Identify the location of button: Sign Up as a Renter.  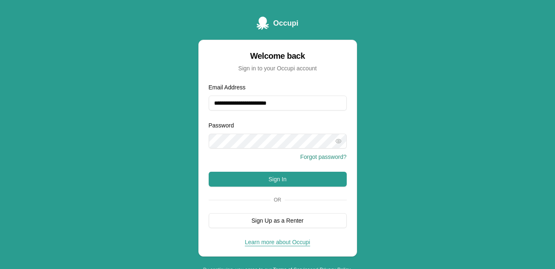
(278, 220).